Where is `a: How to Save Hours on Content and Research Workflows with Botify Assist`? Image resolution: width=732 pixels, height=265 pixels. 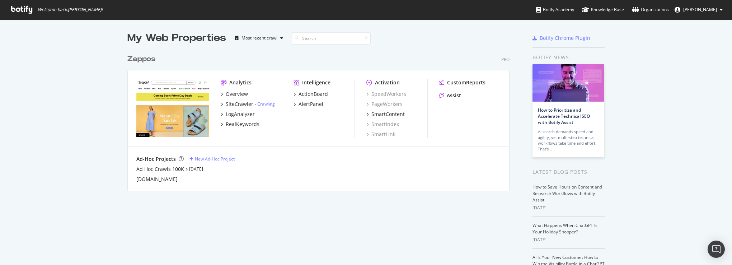
a: How to Save Hours on Content and Research Workflows with Botify Assist is located at coordinates (567, 193).